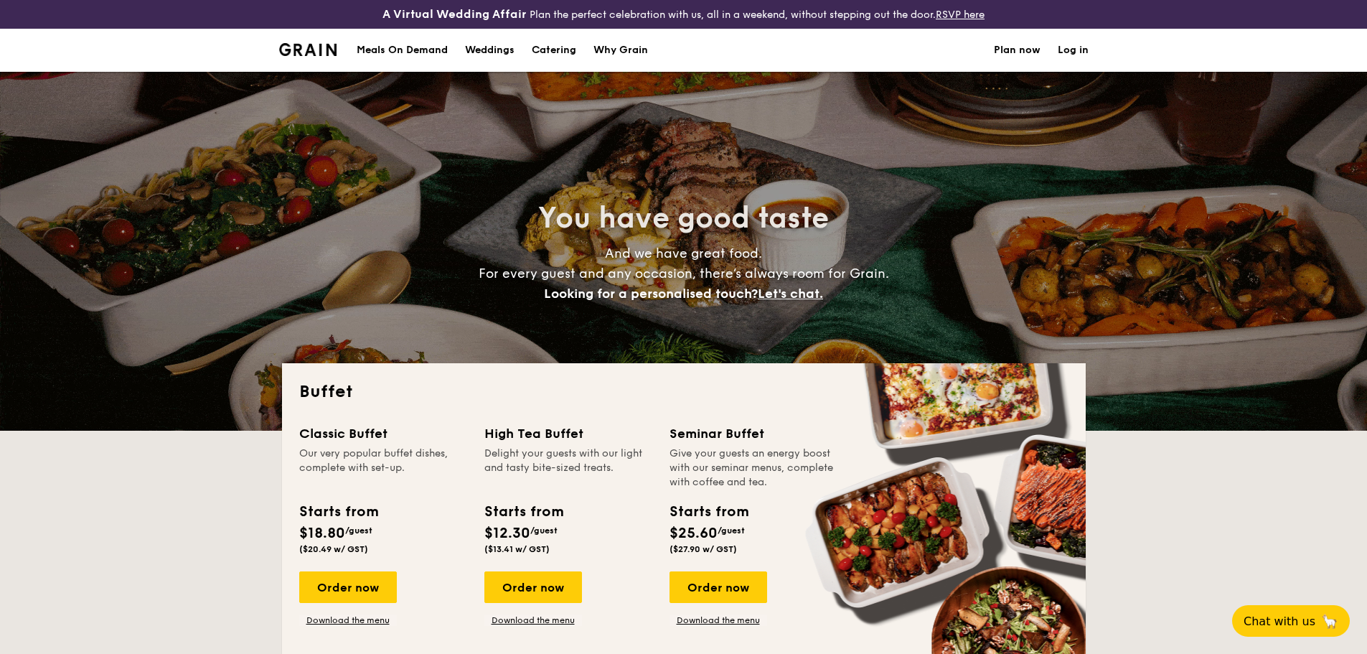  I want to click on span: Let's chat., so click(790, 293).